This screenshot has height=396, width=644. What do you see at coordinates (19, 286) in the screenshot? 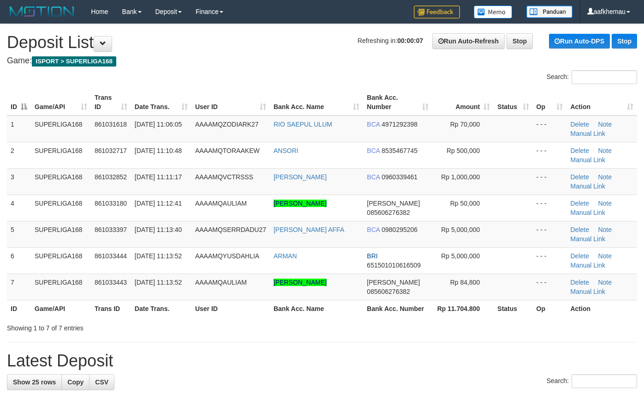
I see `td: 7` at bounding box center [19, 286].